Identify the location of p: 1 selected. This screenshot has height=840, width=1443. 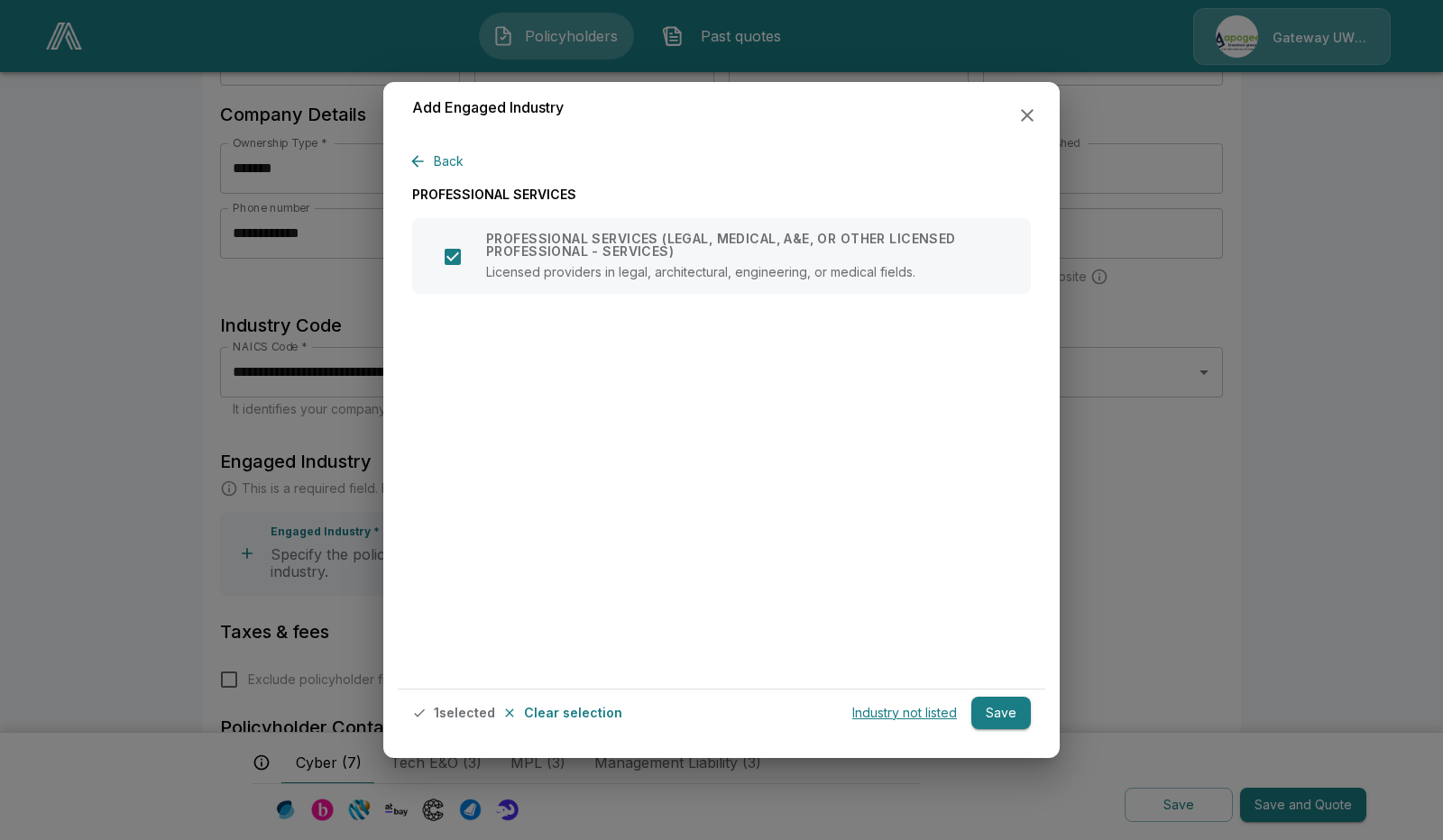
(464, 713).